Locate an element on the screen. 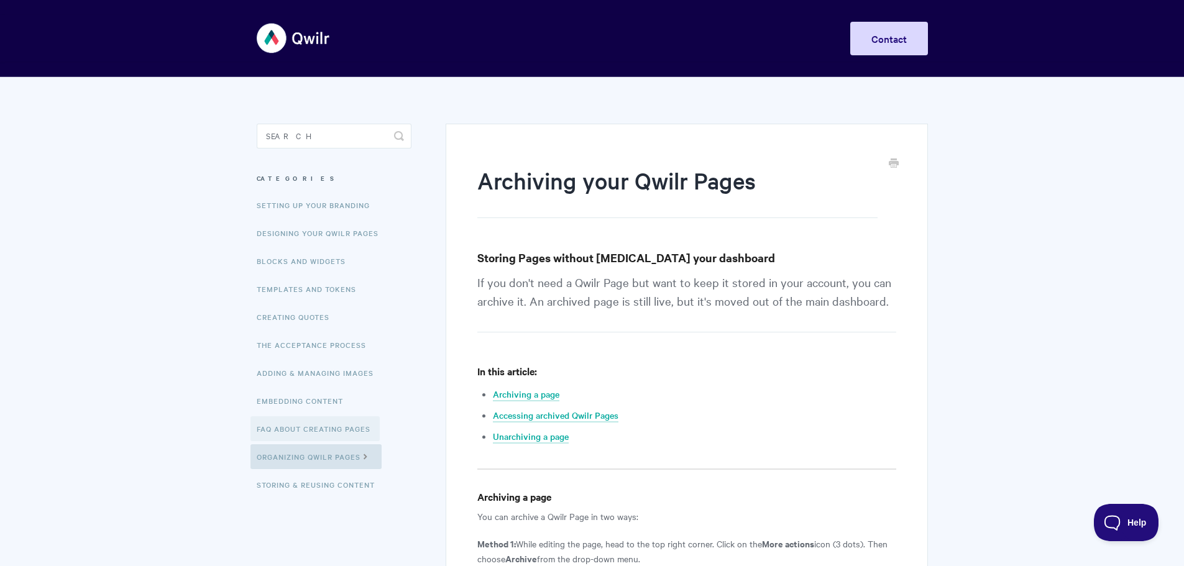 The height and width of the screenshot is (566, 1184). a: Designing Your Qwilr Pages is located at coordinates (322, 233).